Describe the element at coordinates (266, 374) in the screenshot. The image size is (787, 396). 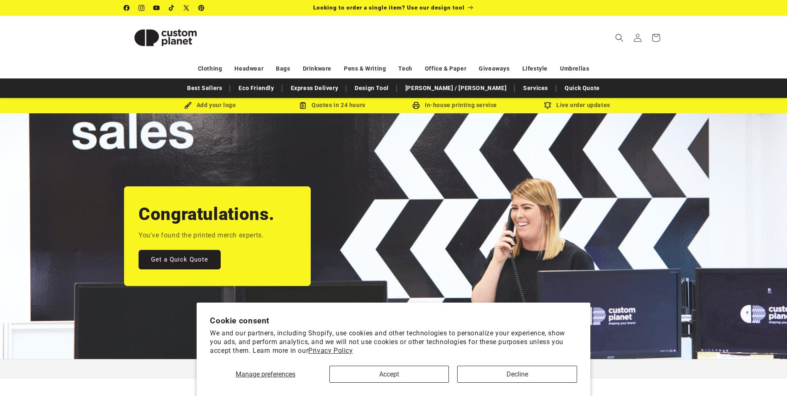
I see `span: Manage preferences` at that location.